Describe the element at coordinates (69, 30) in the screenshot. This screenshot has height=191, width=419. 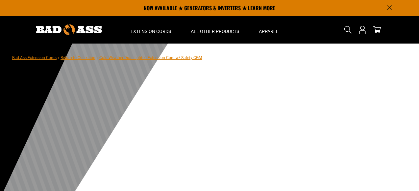
I see `img: Bad Ass Extension Cords` at that location.